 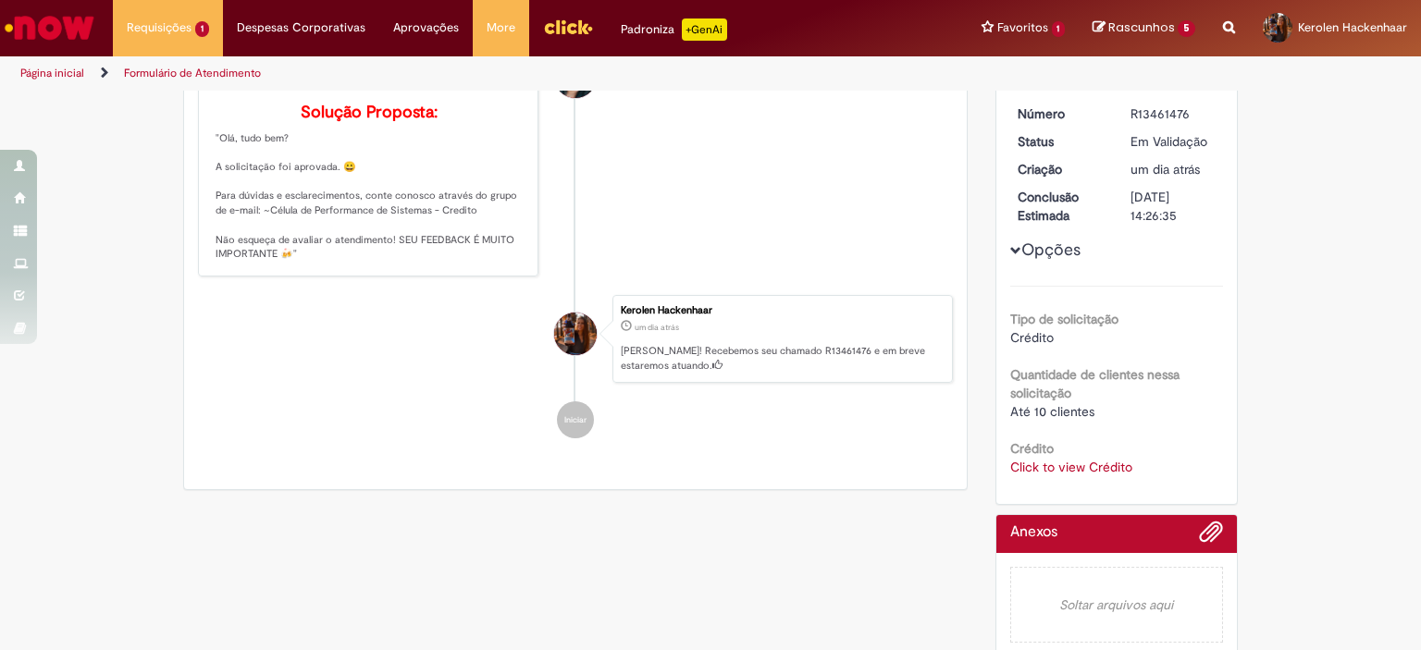 What do you see at coordinates (704, 30) in the screenshot?
I see `p: +GenAi` at bounding box center [704, 30].